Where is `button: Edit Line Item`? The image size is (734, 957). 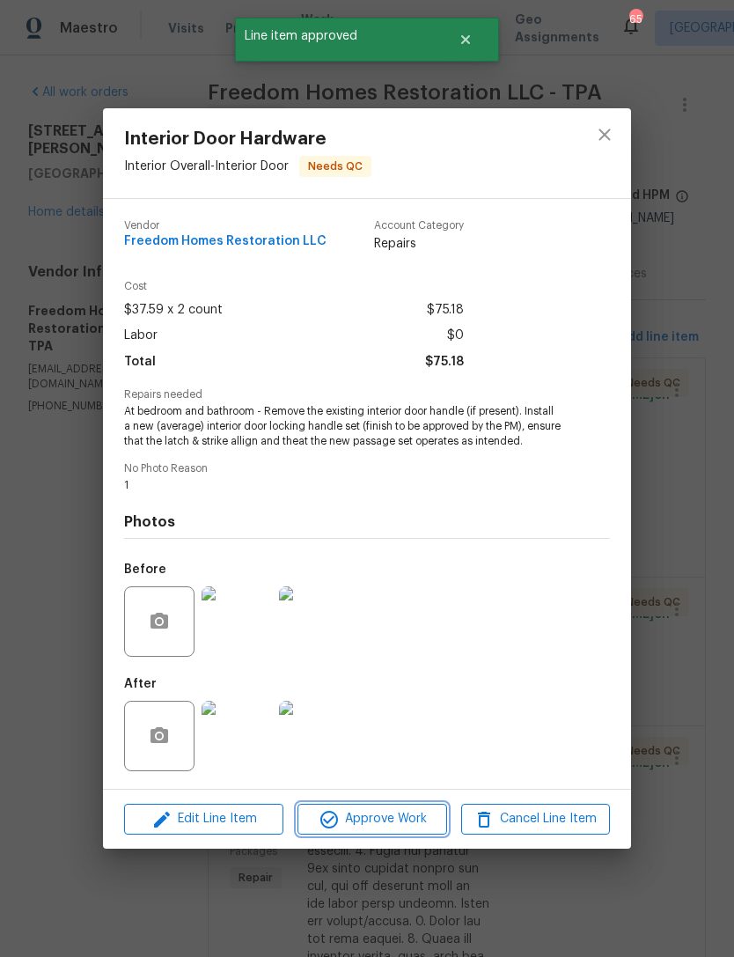
button: Edit Line Item is located at coordinates (203, 819).